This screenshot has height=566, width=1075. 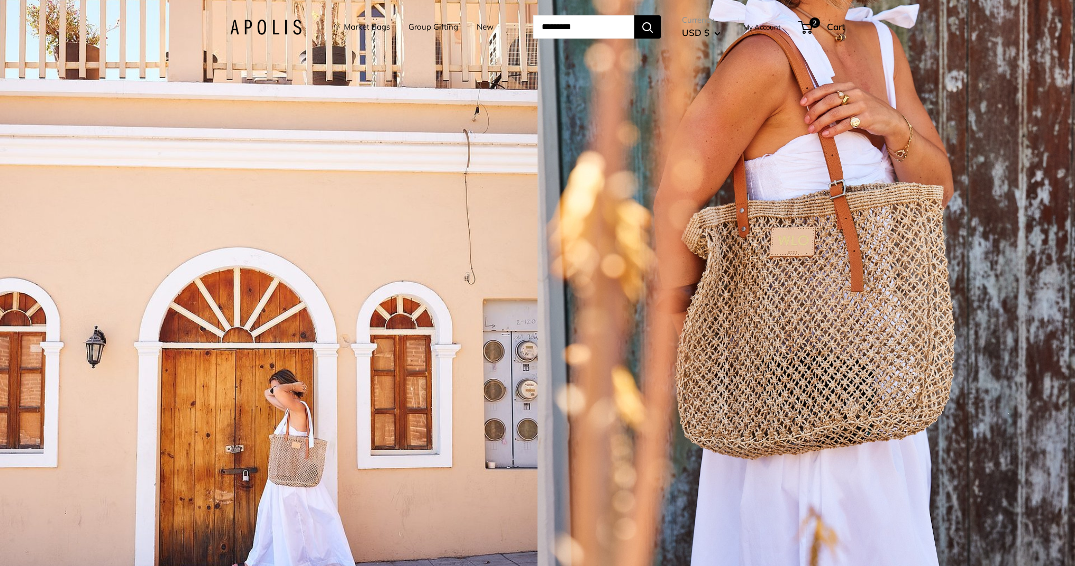 What do you see at coordinates (822, 27) in the screenshot?
I see `a: 2 Cart` at bounding box center [822, 27].